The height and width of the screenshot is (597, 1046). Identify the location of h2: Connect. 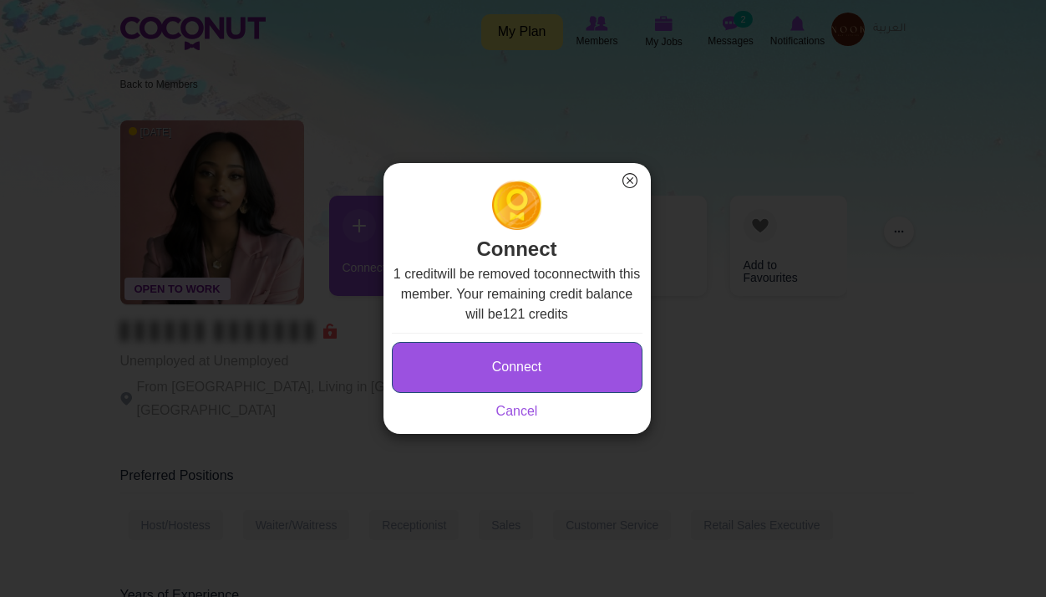
(517, 221).